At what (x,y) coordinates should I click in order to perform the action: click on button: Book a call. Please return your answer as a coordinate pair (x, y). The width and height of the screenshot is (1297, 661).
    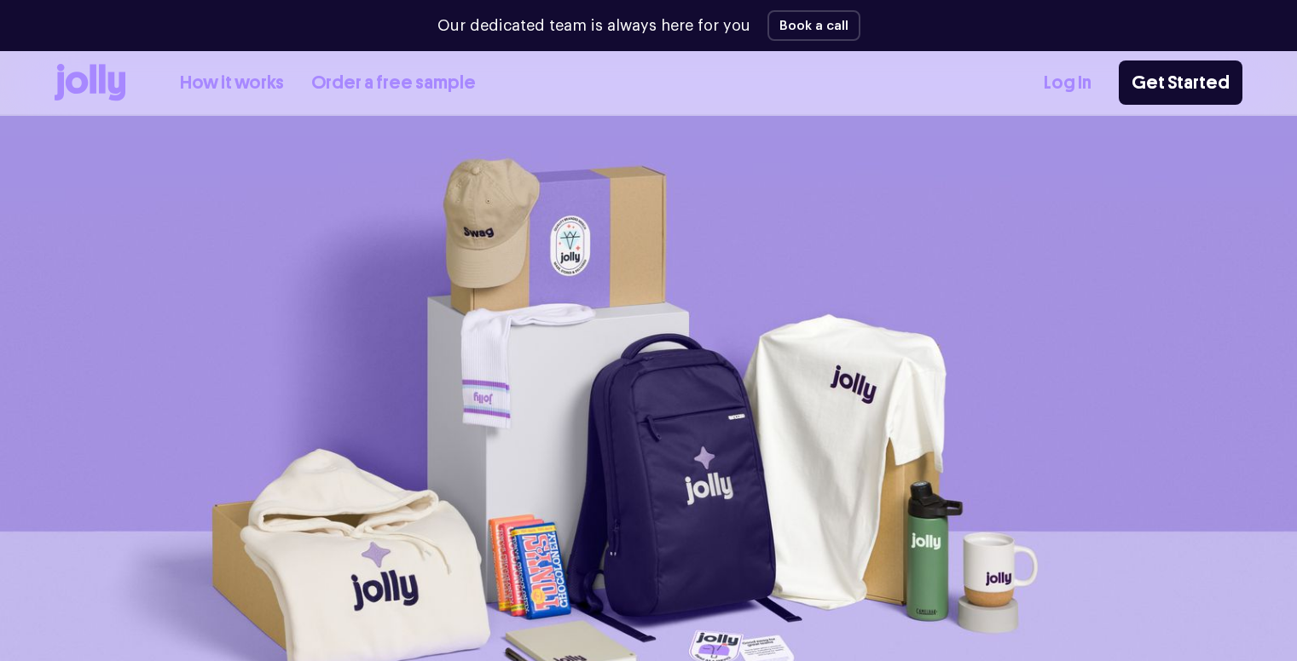
    Looking at the image, I should click on (813, 26).